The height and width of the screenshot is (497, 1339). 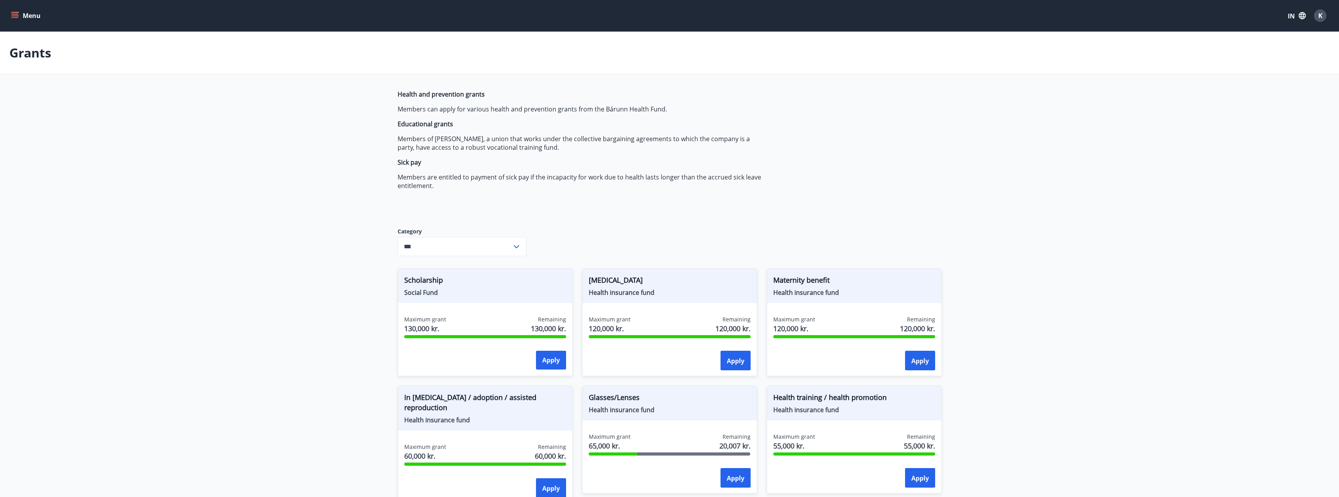 What do you see at coordinates (830, 397) in the screenshot?
I see `font: Health training / health promotion` at bounding box center [830, 397].